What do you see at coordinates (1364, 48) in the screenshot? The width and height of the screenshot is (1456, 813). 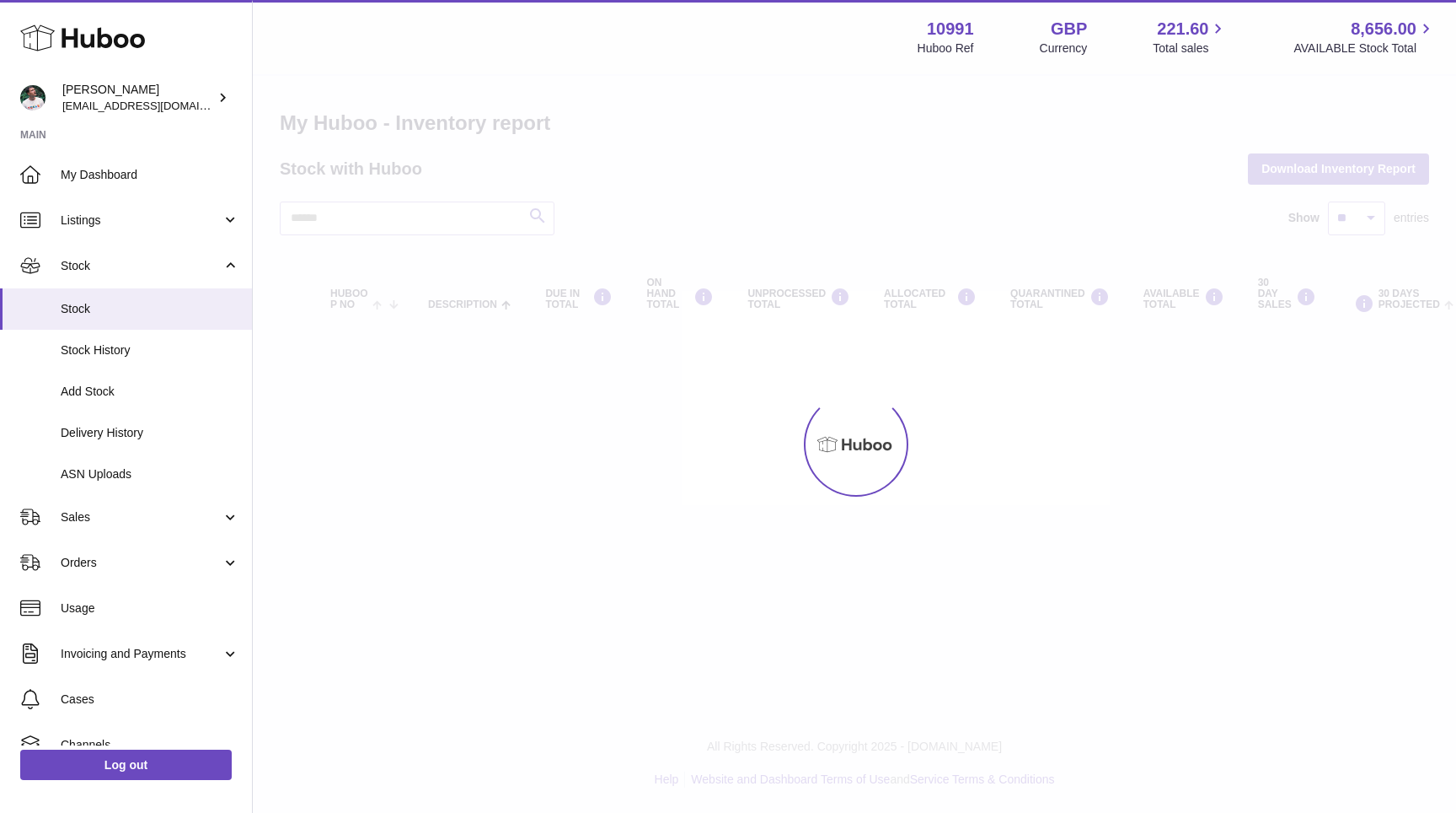 I see `span: AVAILABLE Stock Total` at bounding box center [1364, 48].